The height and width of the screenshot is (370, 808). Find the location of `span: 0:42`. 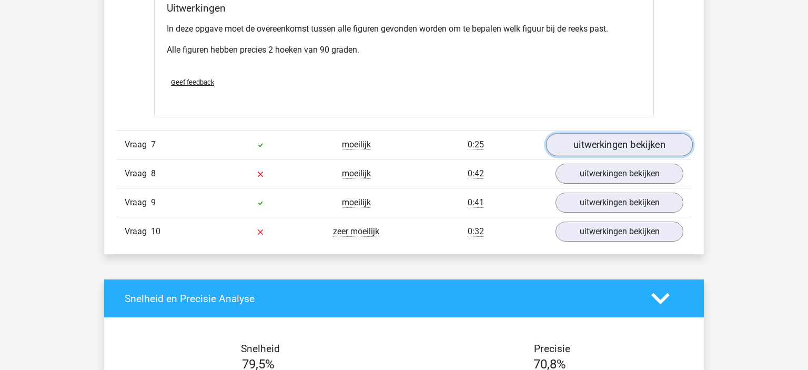

span: 0:42 is located at coordinates (475, 174).